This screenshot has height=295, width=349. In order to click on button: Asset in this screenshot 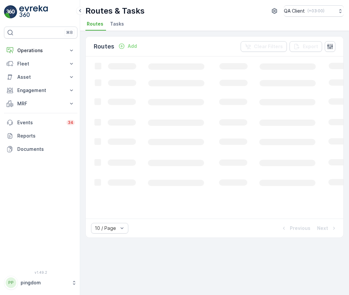, I will do `click(41, 77)`.